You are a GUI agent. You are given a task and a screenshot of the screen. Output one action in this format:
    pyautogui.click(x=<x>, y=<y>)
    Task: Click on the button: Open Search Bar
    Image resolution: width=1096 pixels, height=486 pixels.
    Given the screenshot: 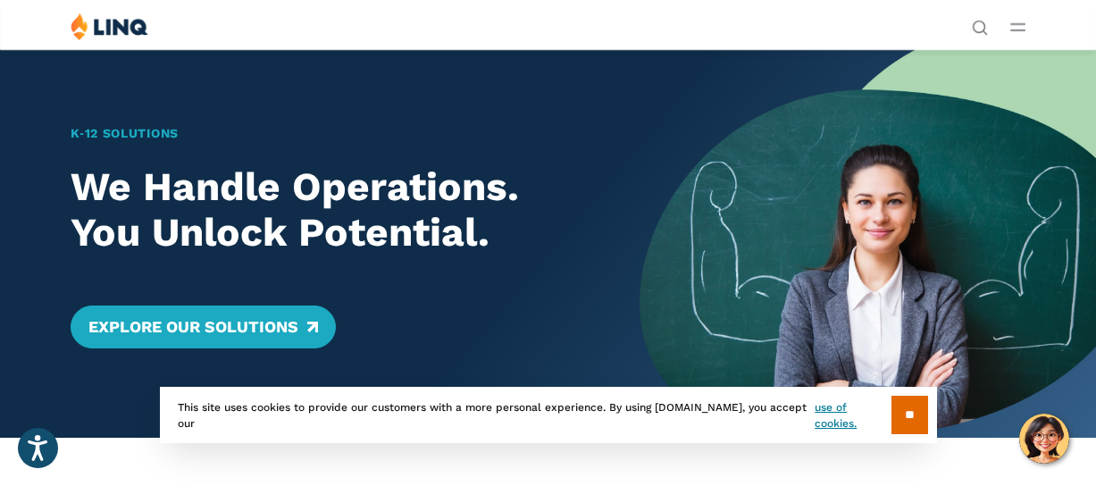 What is the action you would take?
    pyautogui.click(x=980, y=26)
    